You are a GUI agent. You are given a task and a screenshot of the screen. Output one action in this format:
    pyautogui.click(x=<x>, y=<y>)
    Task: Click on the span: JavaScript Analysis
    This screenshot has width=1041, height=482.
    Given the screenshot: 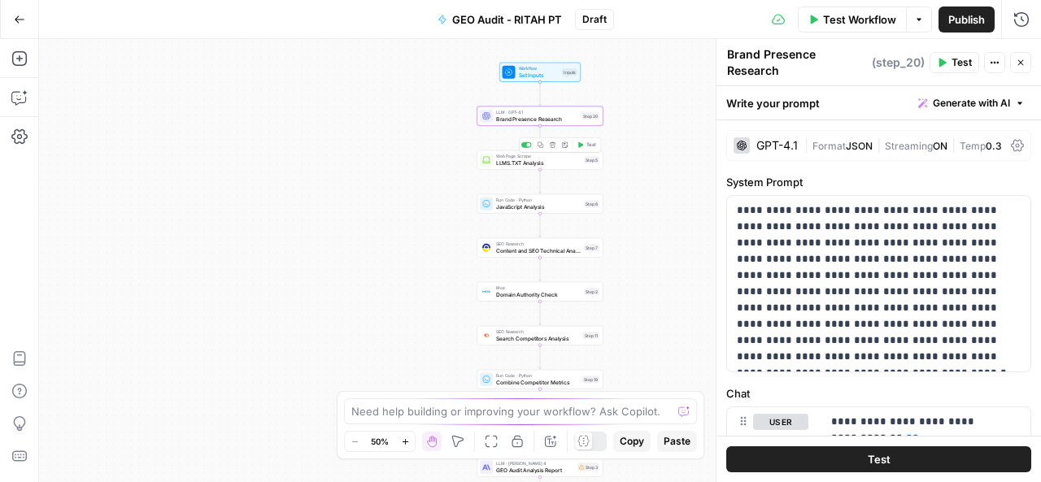 What is the action you would take?
    pyautogui.click(x=538, y=206)
    